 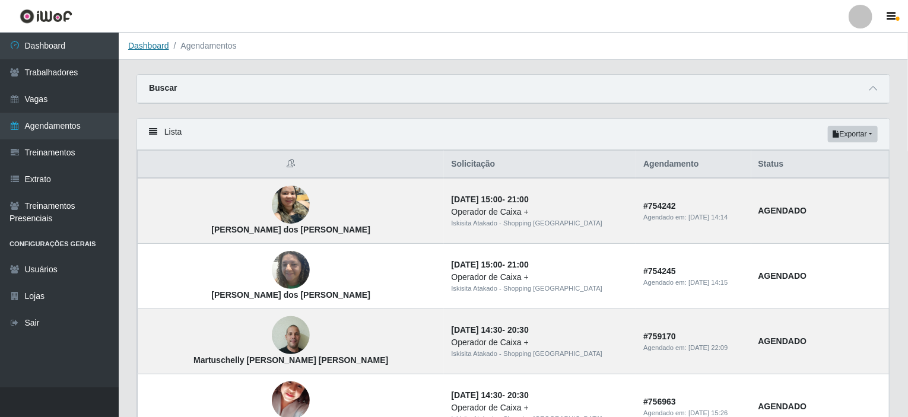 I want to click on button: Exportar, so click(x=853, y=134).